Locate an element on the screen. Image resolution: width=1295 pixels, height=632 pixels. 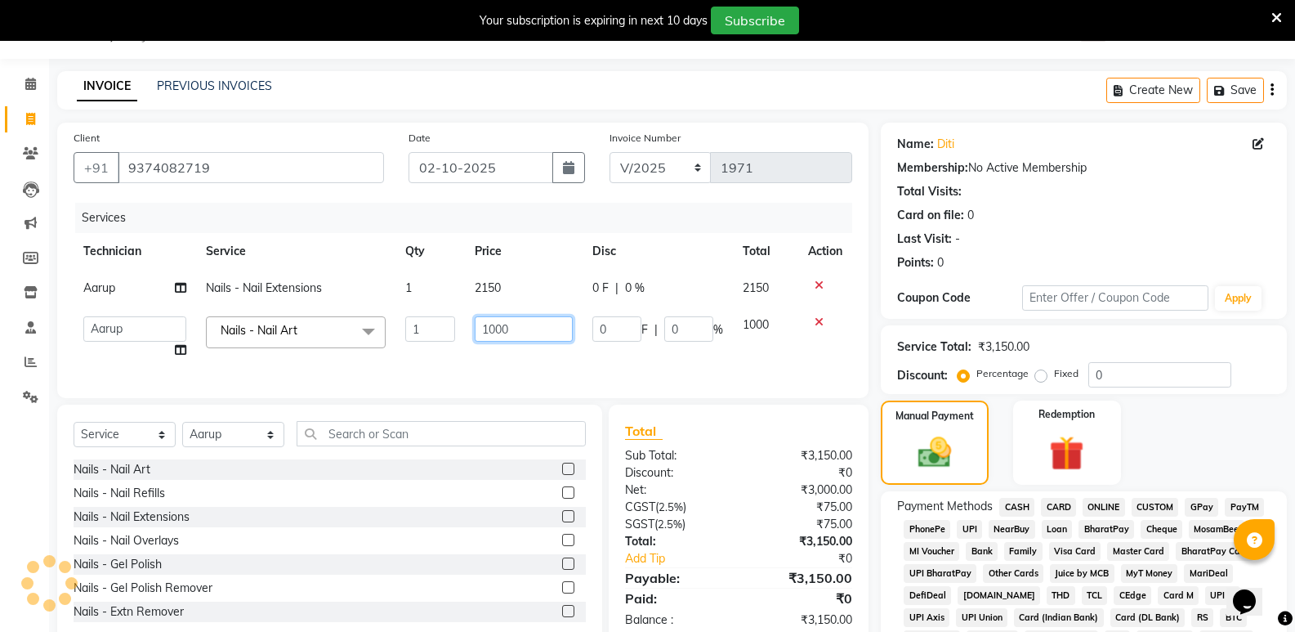
input: Search or Scan is located at coordinates (441, 433).